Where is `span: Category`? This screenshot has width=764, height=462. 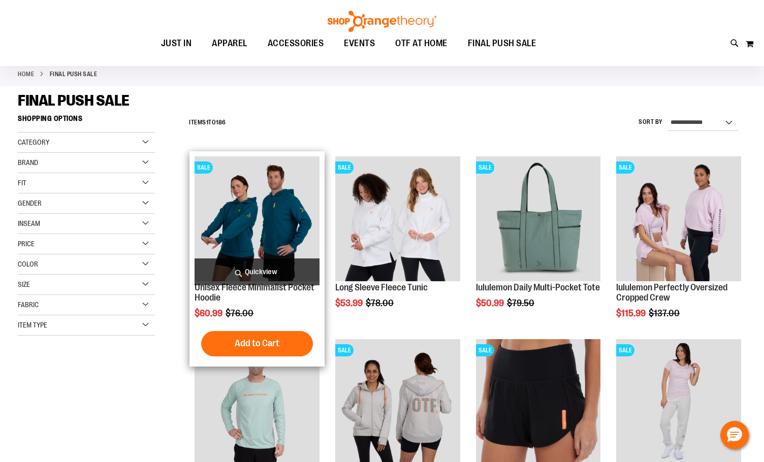
span: Category is located at coordinates (34, 142).